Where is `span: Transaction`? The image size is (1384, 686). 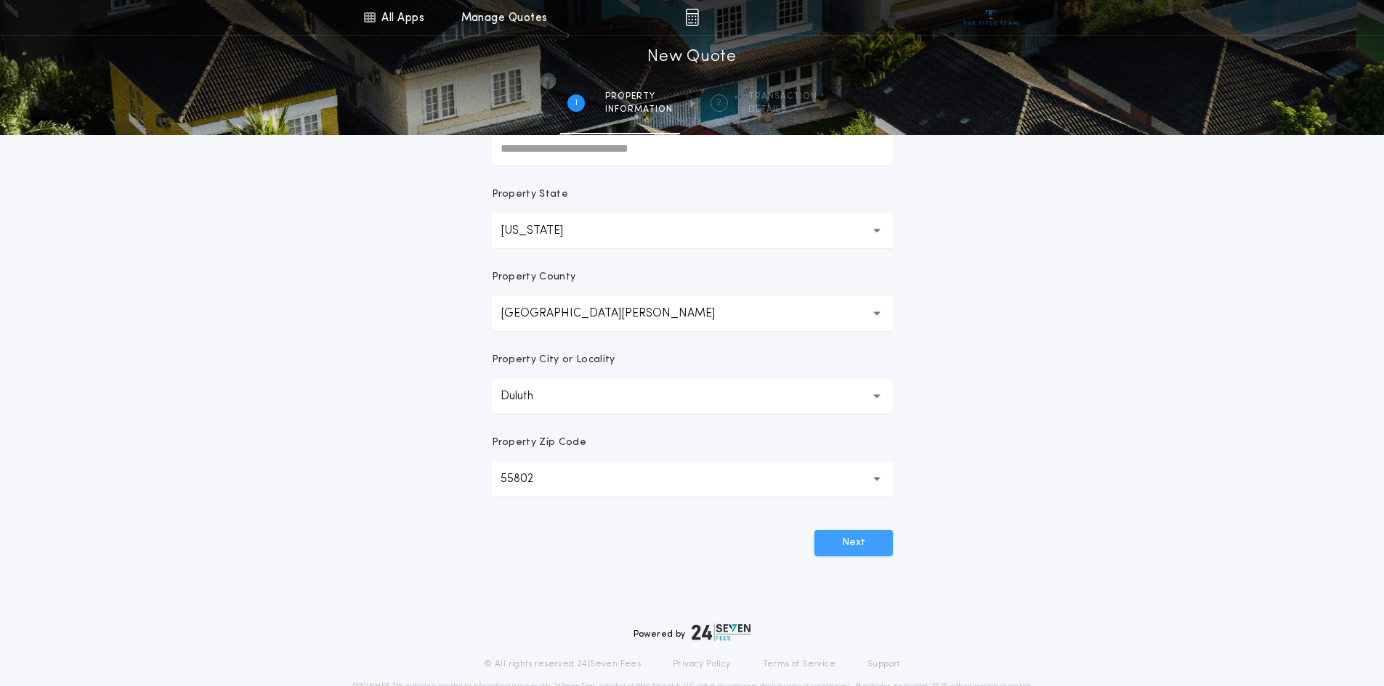 span: Transaction is located at coordinates (782, 97).